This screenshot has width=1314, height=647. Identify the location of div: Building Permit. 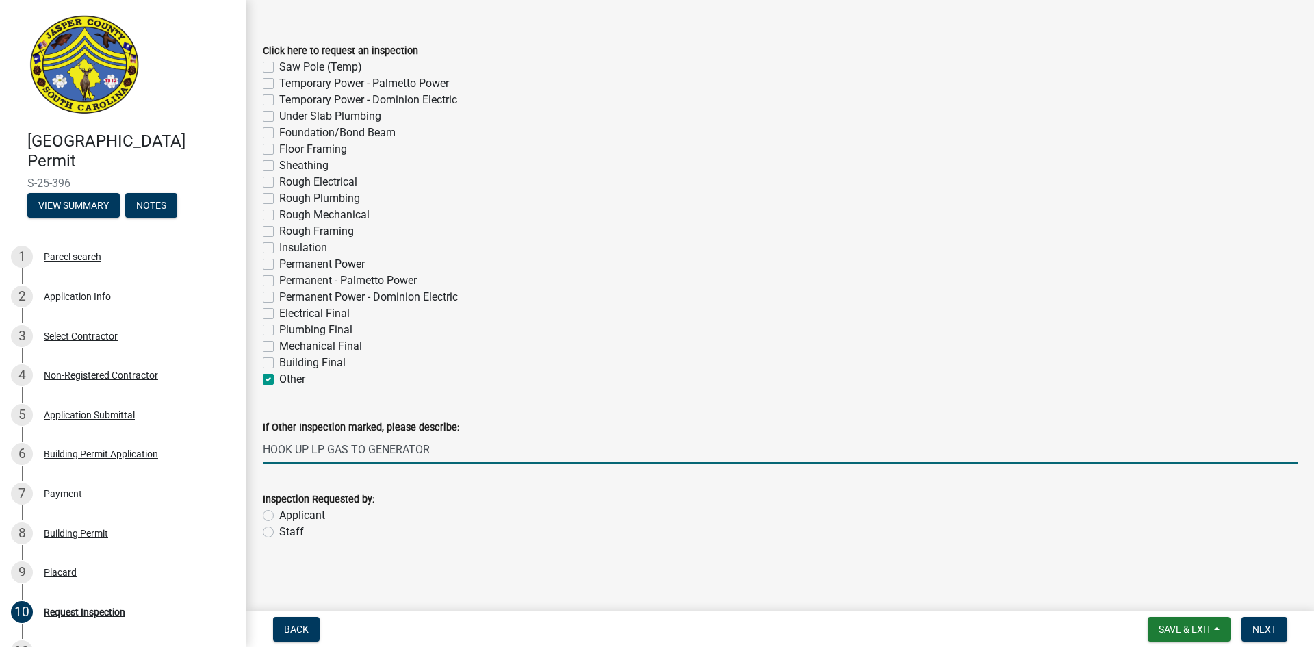
(76, 533).